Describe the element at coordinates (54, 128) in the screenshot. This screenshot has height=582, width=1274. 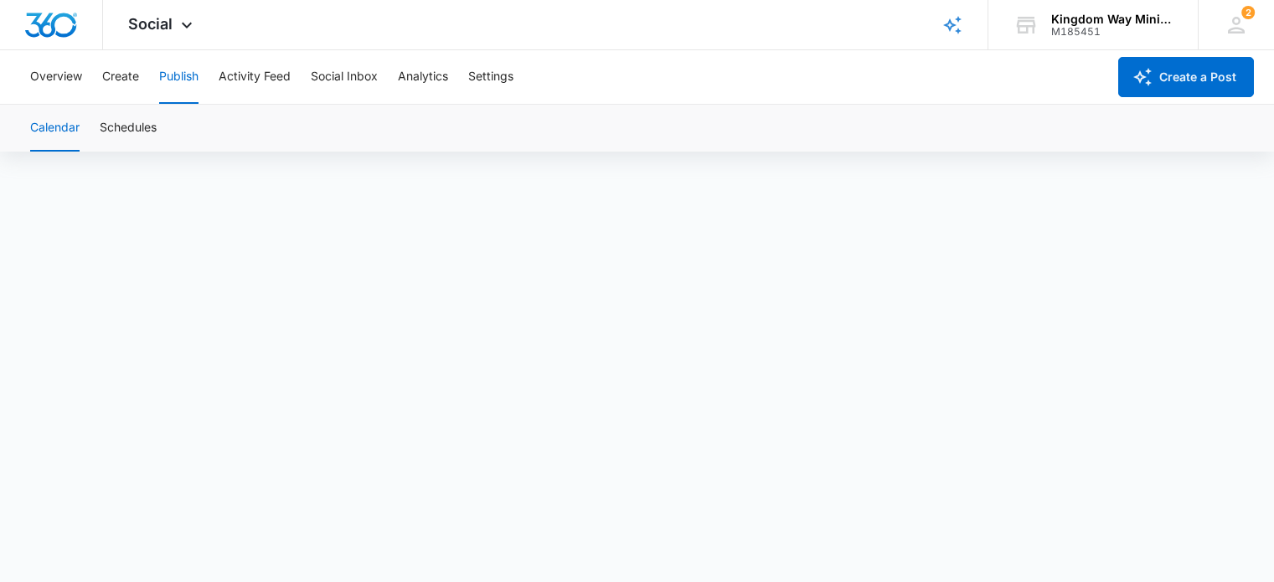
I see `button: Calendar` at that location.